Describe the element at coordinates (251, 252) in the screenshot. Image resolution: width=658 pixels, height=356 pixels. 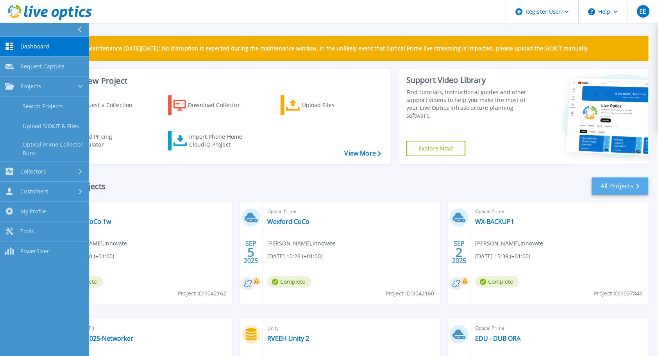
I see `span: 5` at that location.